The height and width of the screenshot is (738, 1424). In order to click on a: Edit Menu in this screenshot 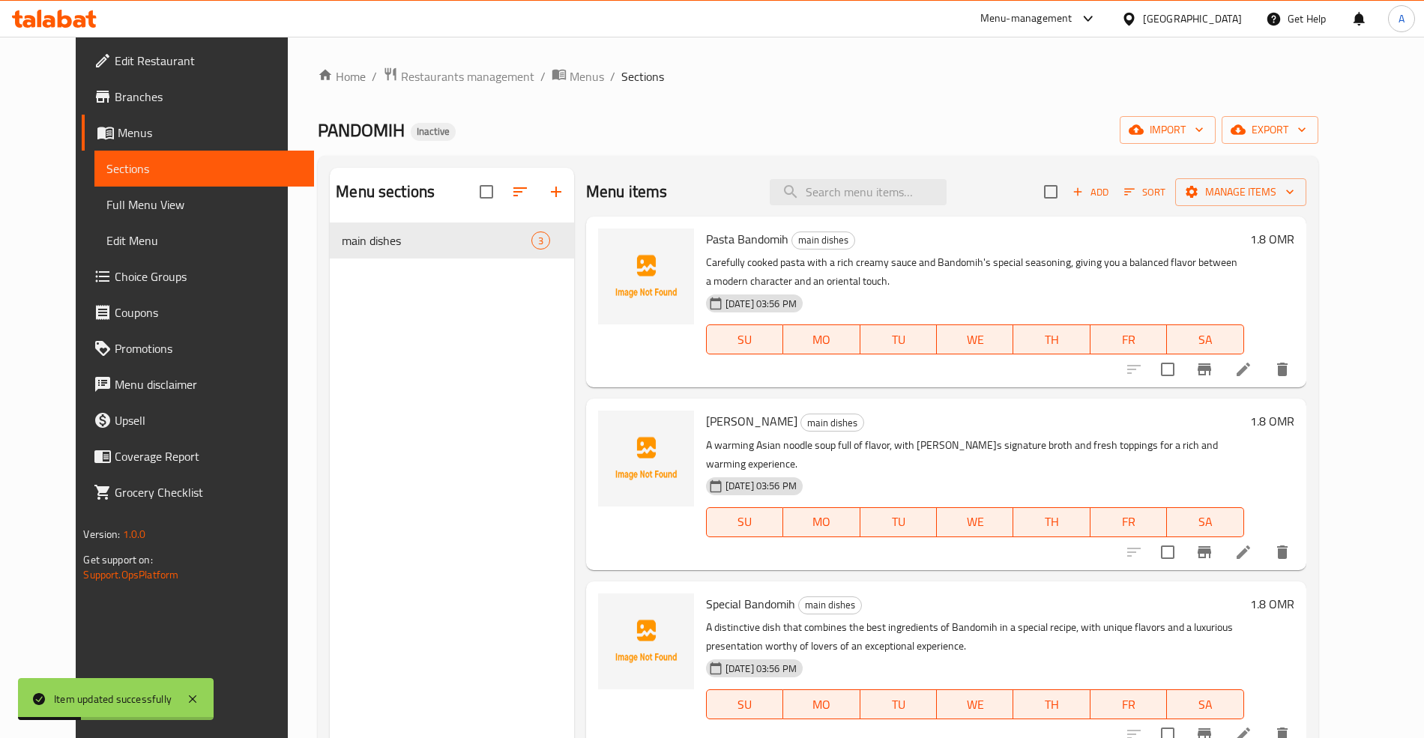, I will do `click(204, 241)`.